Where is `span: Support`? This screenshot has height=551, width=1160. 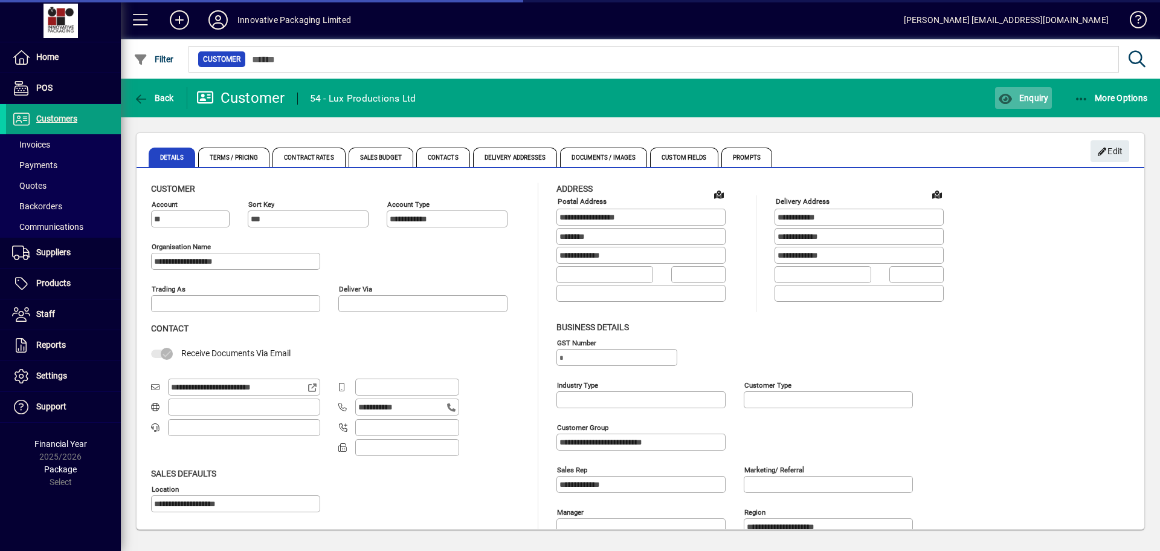 span: Support is located at coordinates (51, 406).